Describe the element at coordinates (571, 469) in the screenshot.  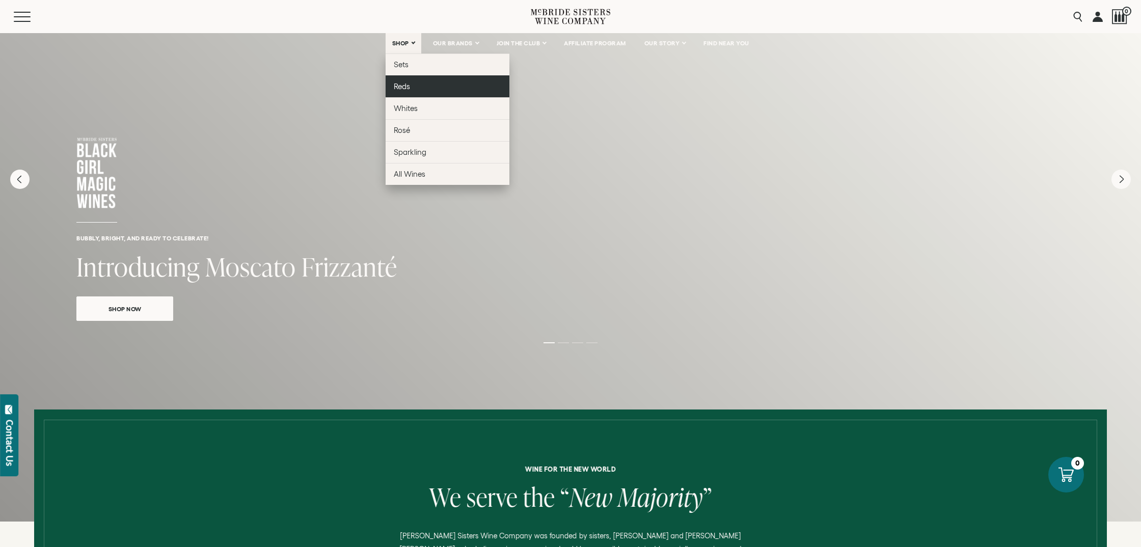
I see `h6: Wine for the new world` at that location.